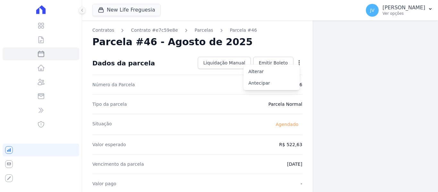  I want to click on span: Liquidação Manual, so click(224, 63).